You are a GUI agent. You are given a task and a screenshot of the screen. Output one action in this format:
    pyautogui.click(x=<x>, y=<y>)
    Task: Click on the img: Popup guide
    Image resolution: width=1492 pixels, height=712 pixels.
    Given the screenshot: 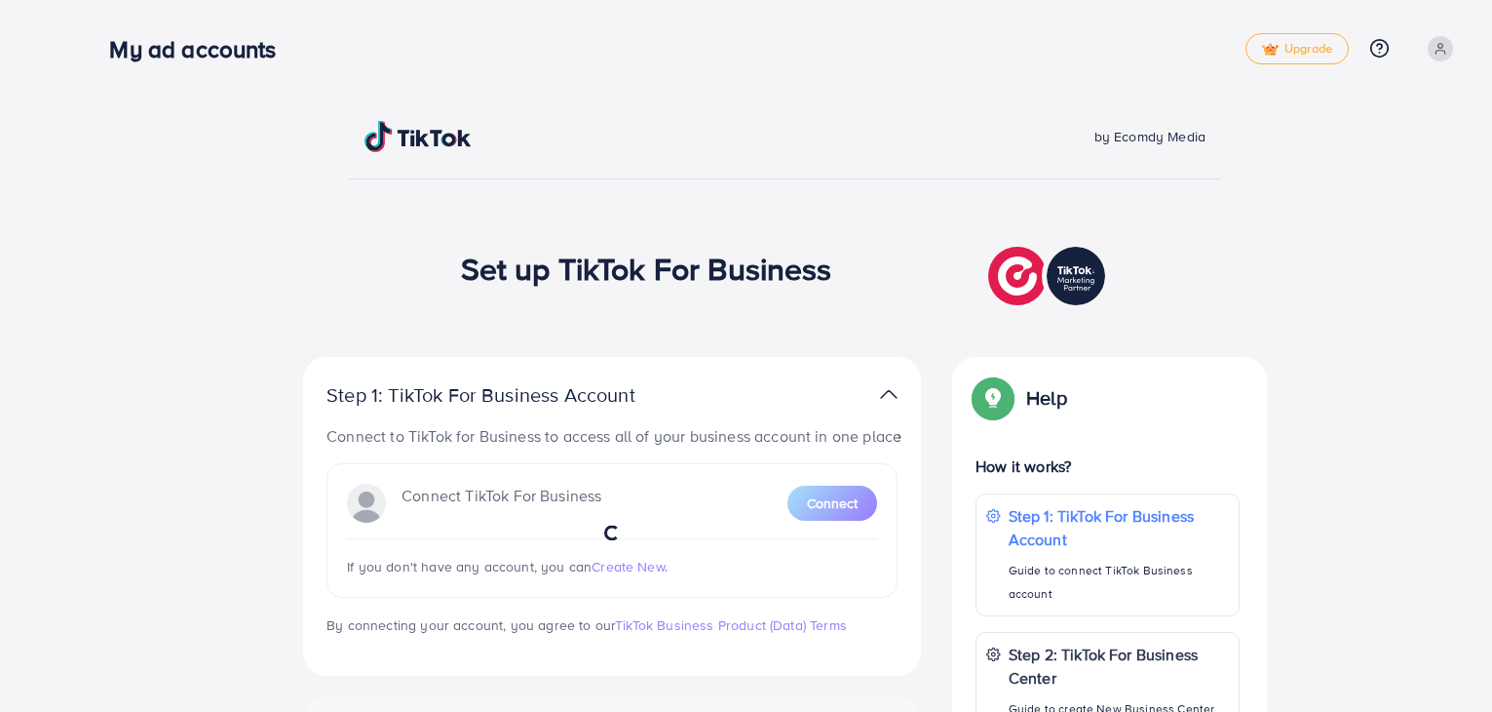 What is the action you would take?
    pyautogui.click(x=993, y=398)
    